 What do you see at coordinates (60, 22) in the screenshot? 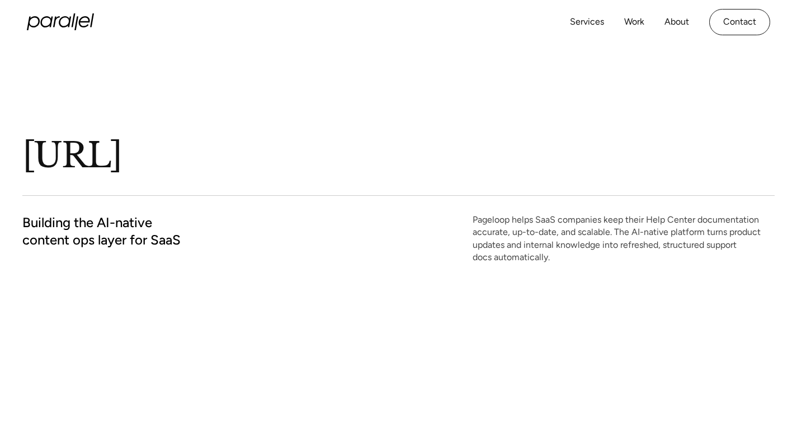
I see `a: home` at bounding box center [60, 22].